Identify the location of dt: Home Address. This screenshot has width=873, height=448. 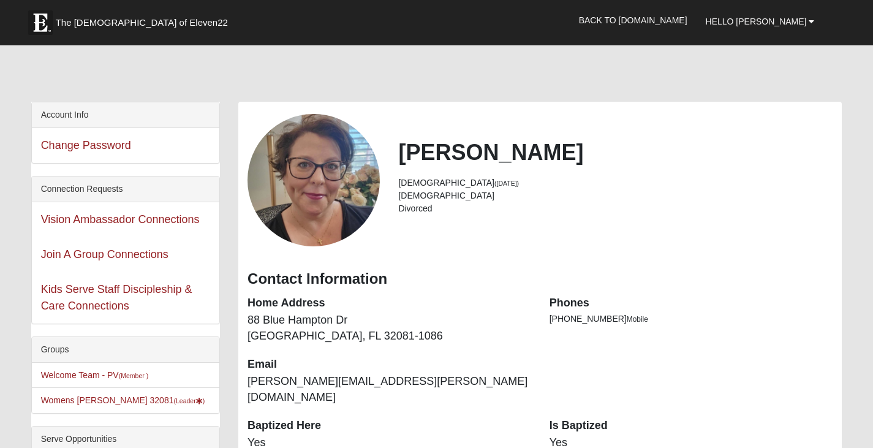
(389, 303).